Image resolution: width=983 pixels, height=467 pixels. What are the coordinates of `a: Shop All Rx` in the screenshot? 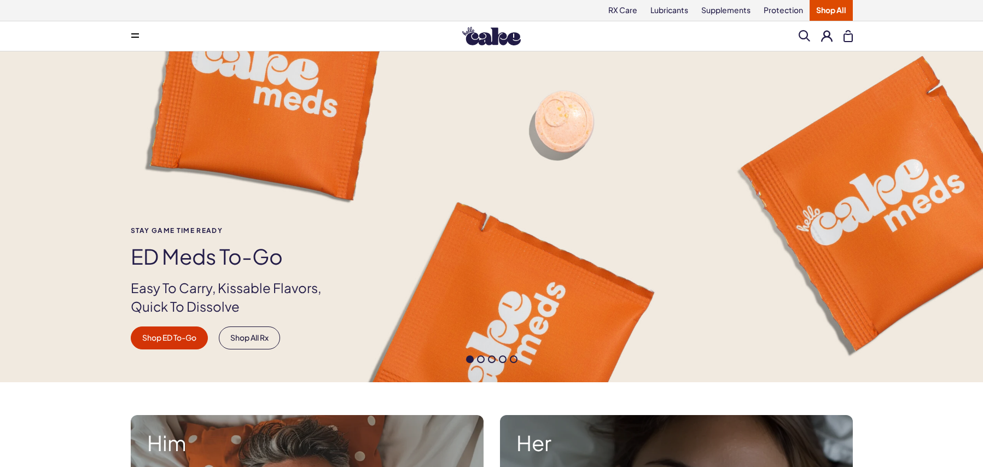 It's located at (249, 338).